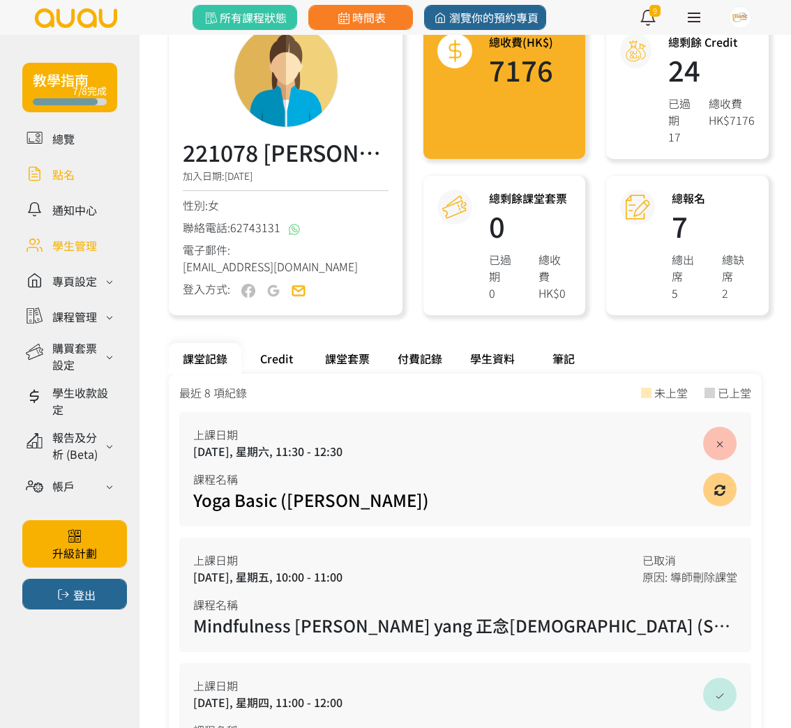 Image resolution: width=791 pixels, height=728 pixels. What do you see at coordinates (492, 358) in the screenshot?
I see `div: 學生資料` at bounding box center [492, 358].